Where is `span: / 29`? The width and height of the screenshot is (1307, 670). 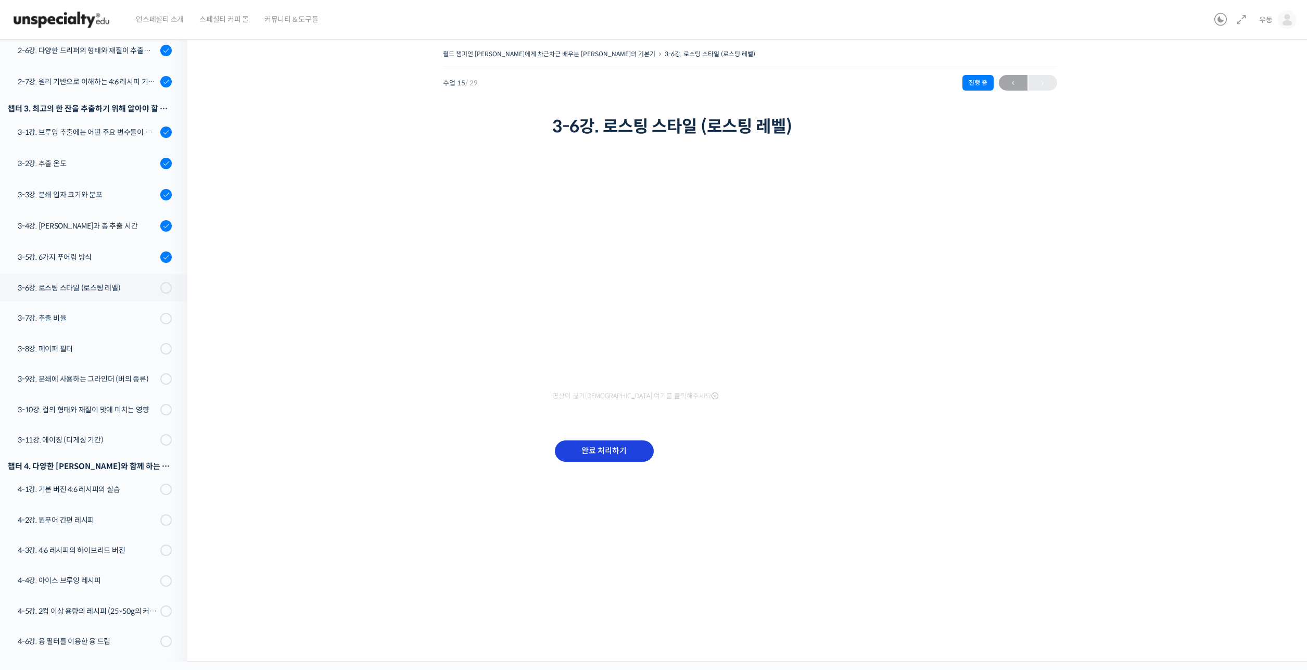 span: / 29 is located at coordinates (472, 83).